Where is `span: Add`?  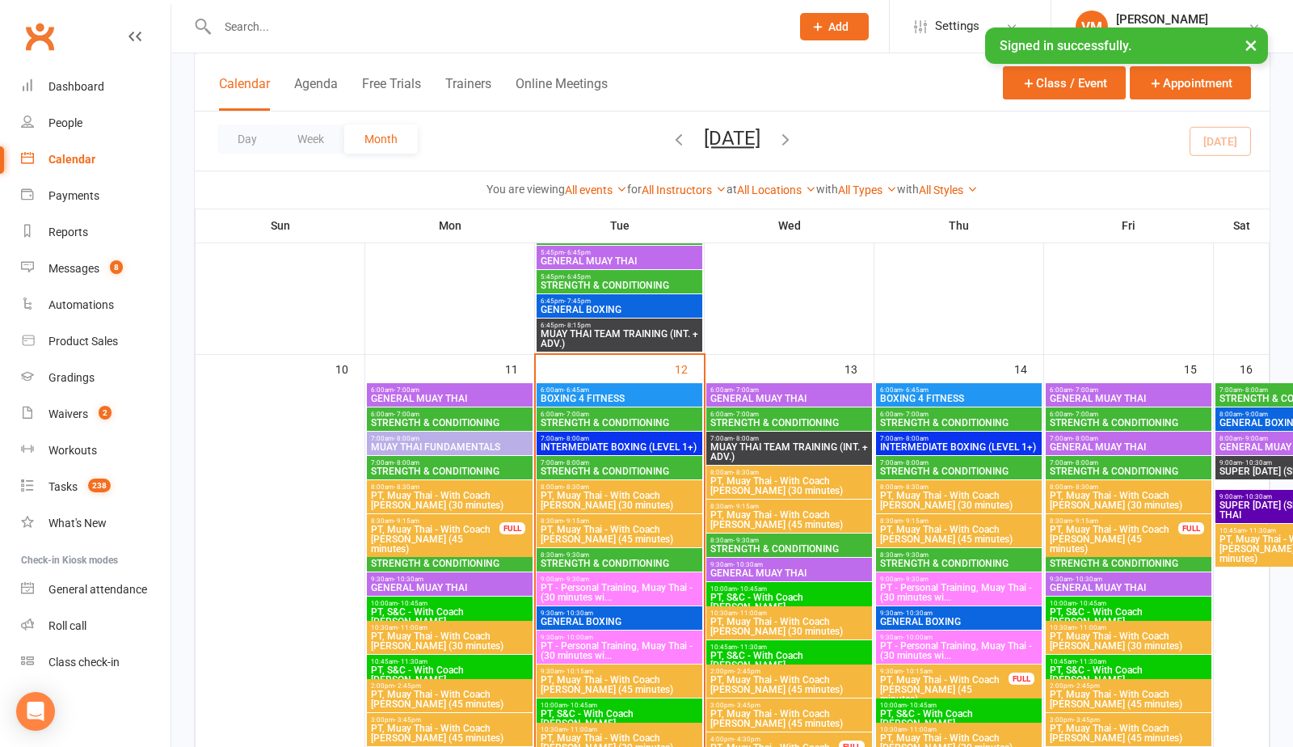
span: Add is located at coordinates (838, 27).